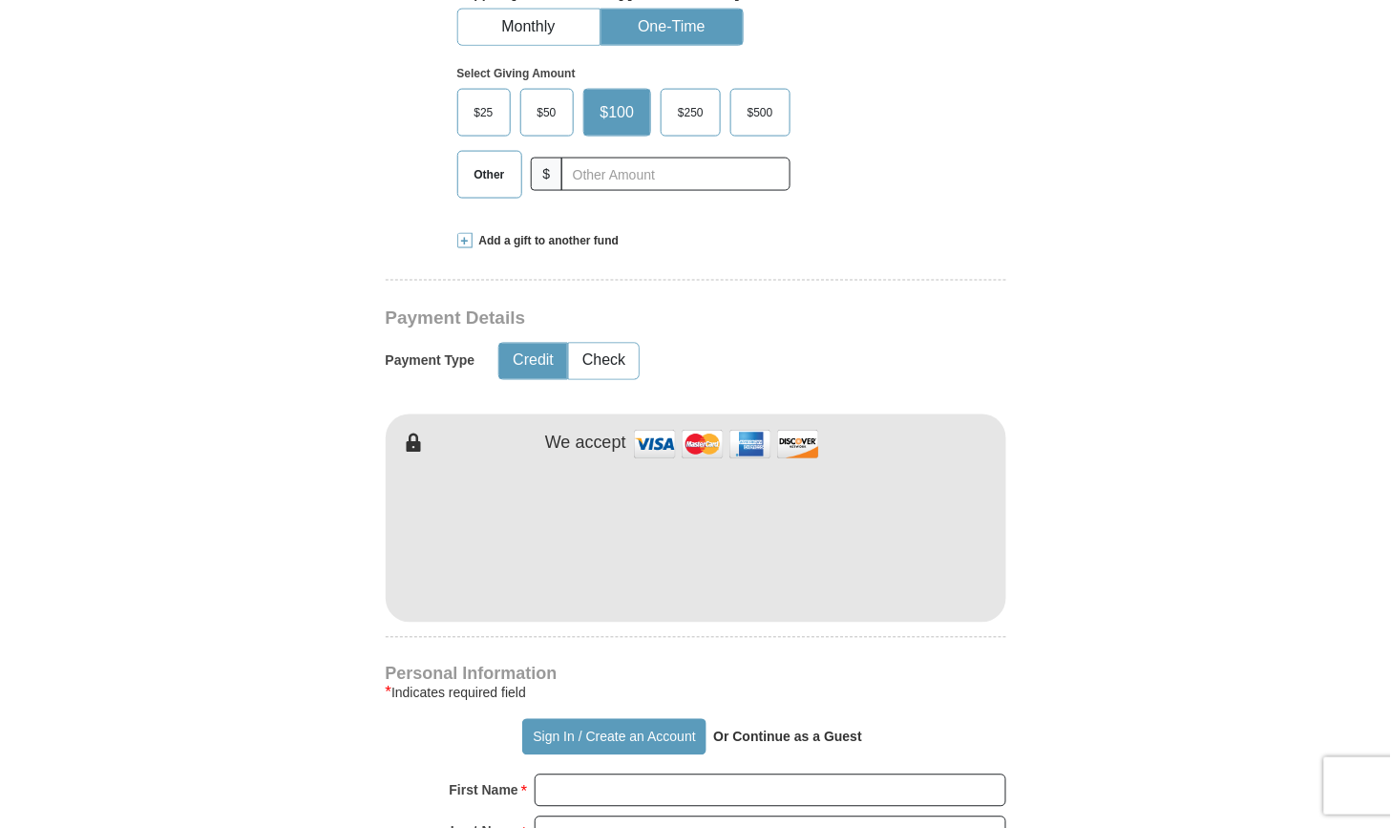 The image size is (1391, 828). What do you see at coordinates (618, 113) in the screenshot?
I see `span: $100` at bounding box center [618, 113].